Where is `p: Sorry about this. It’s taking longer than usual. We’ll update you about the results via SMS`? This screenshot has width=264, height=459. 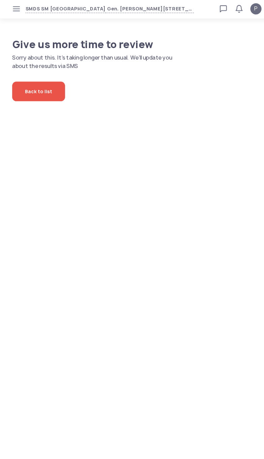
p: Sorry about this. It’s taking longer than usual. We’ll update you about the results via SMS is located at coordinates (90, 61).